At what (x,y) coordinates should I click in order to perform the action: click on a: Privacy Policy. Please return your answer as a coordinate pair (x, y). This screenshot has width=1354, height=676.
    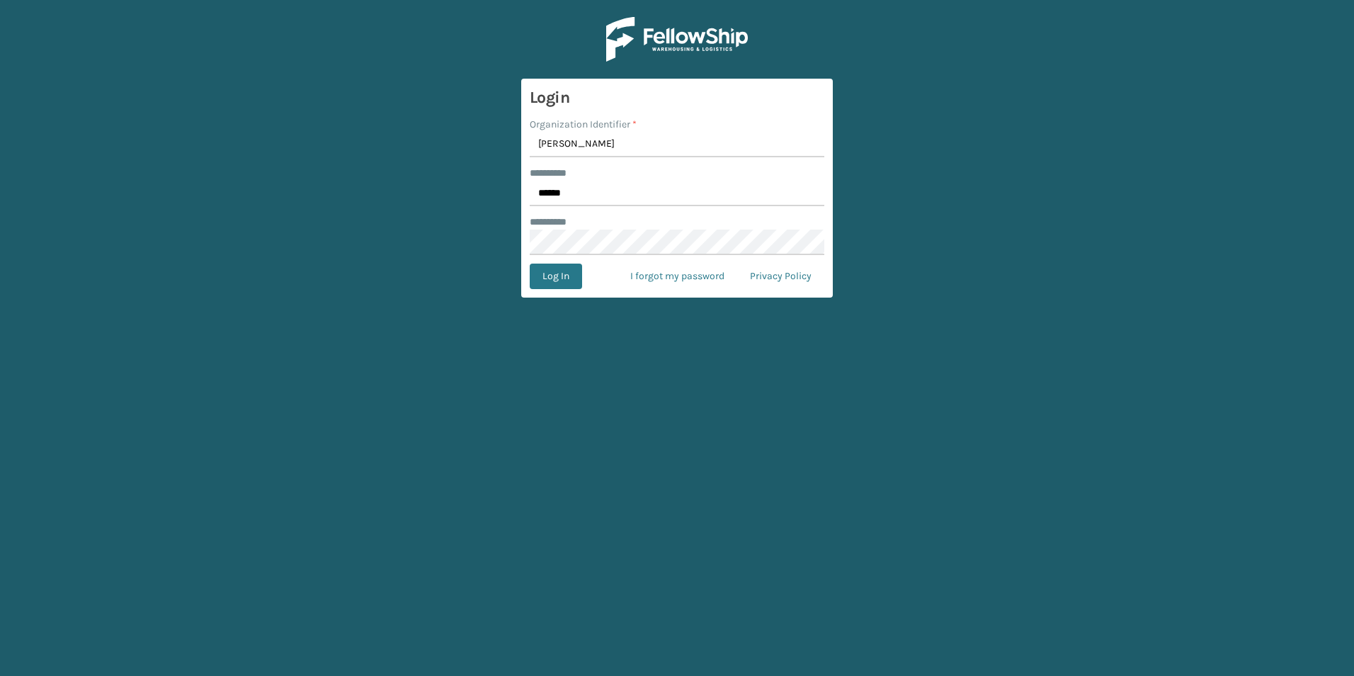
    Looking at the image, I should click on (781, 276).